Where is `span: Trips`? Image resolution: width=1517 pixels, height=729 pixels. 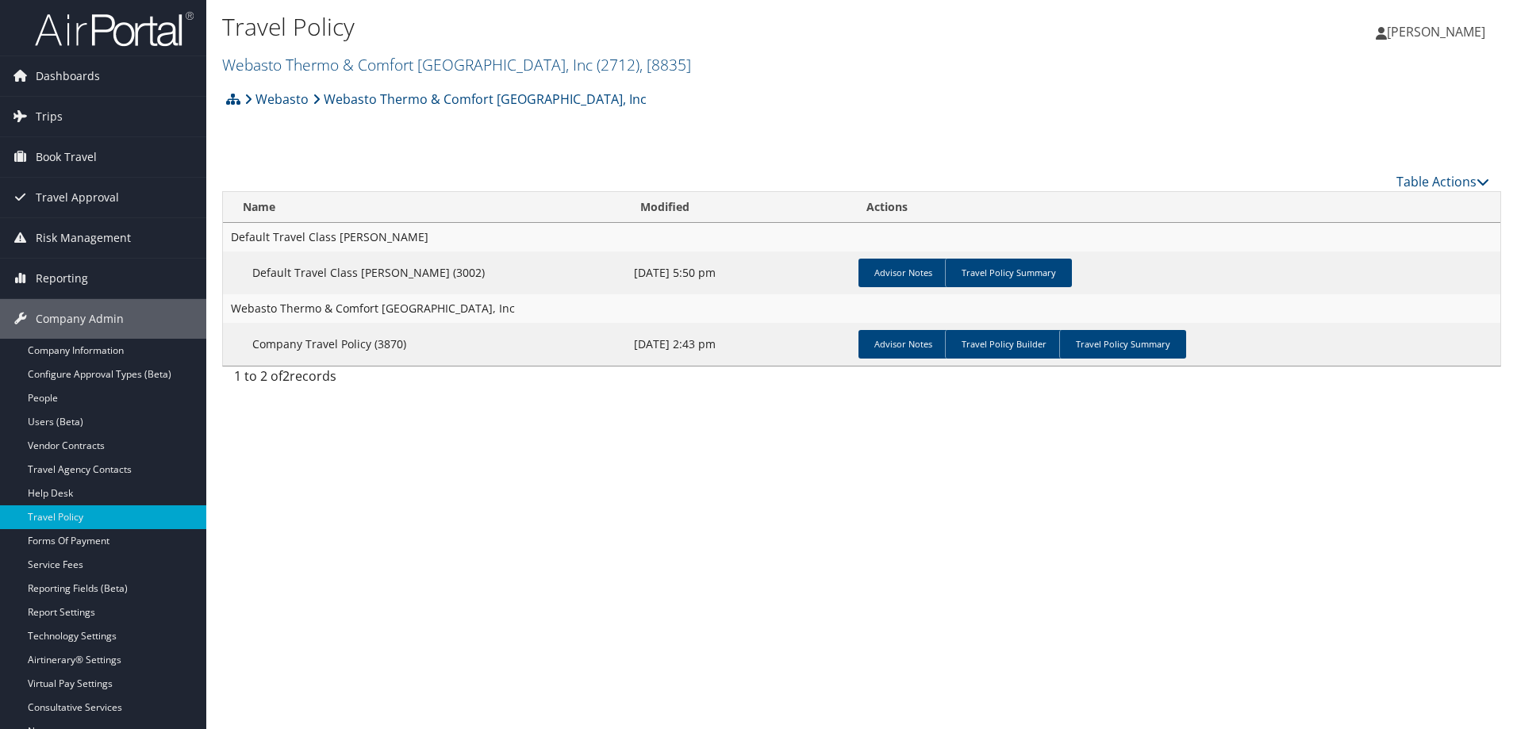 span: Trips is located at coordinates (49, 117).